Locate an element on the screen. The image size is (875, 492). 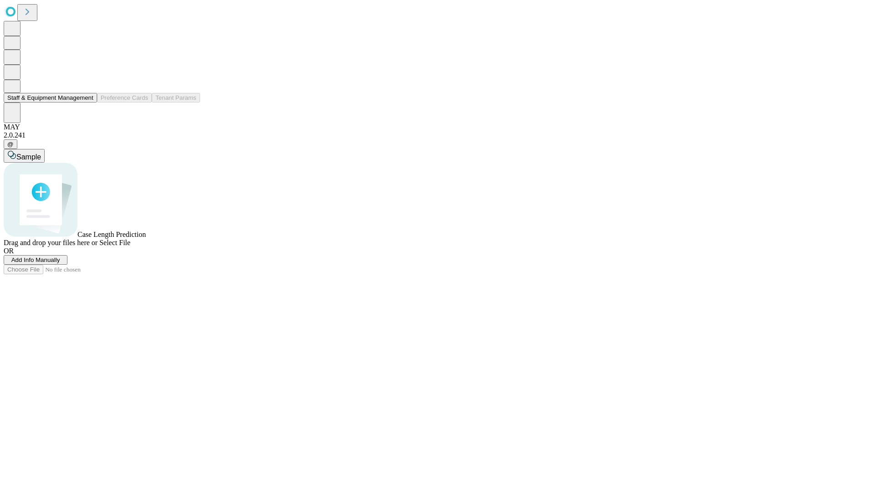
button: Sample is located at coordinates (24, 156).